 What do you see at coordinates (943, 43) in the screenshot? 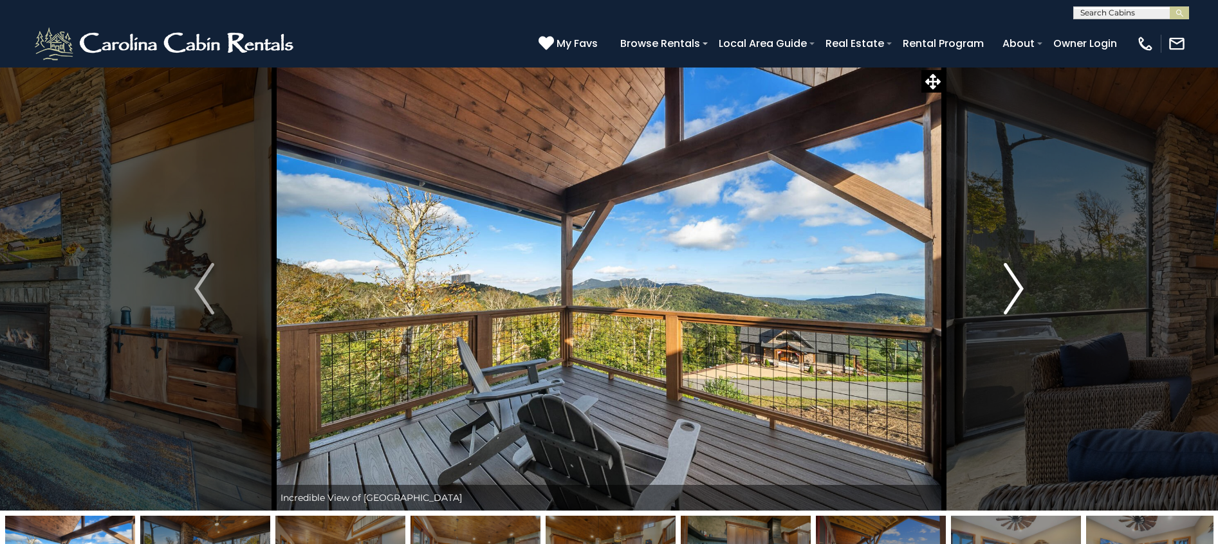
I see `a: Rental Program` at bounding box center [943, 43].